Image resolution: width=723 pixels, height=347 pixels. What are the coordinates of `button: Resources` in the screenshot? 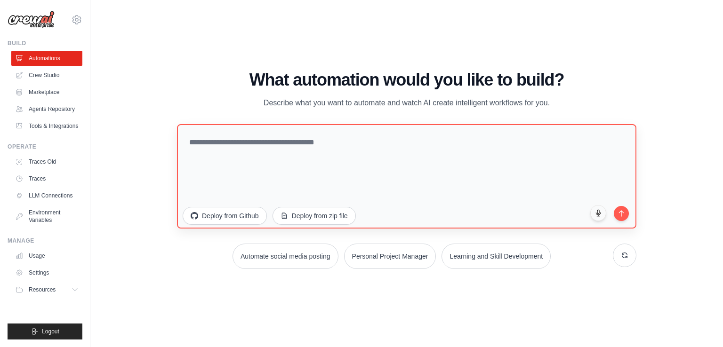 It's located at (47, 290).